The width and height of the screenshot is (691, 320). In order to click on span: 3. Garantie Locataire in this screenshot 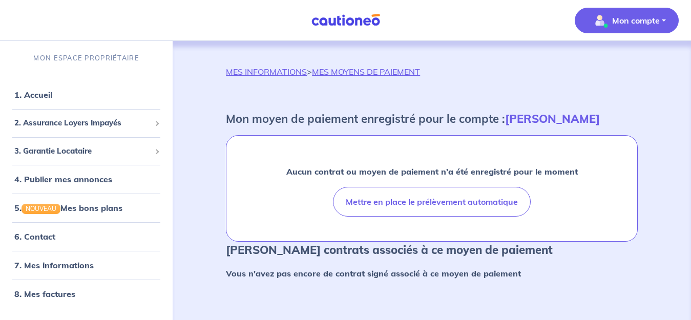, I will do `click(82, 151)`.